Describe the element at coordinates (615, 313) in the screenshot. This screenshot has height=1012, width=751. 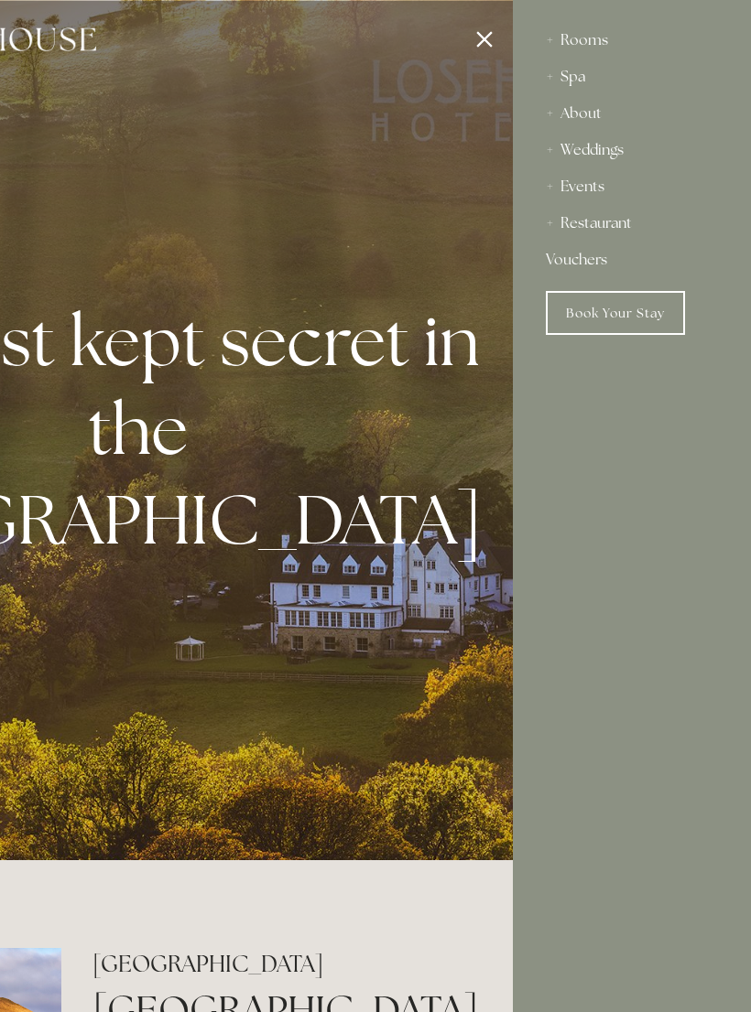
I see `a: Book Your Stay` at that location.